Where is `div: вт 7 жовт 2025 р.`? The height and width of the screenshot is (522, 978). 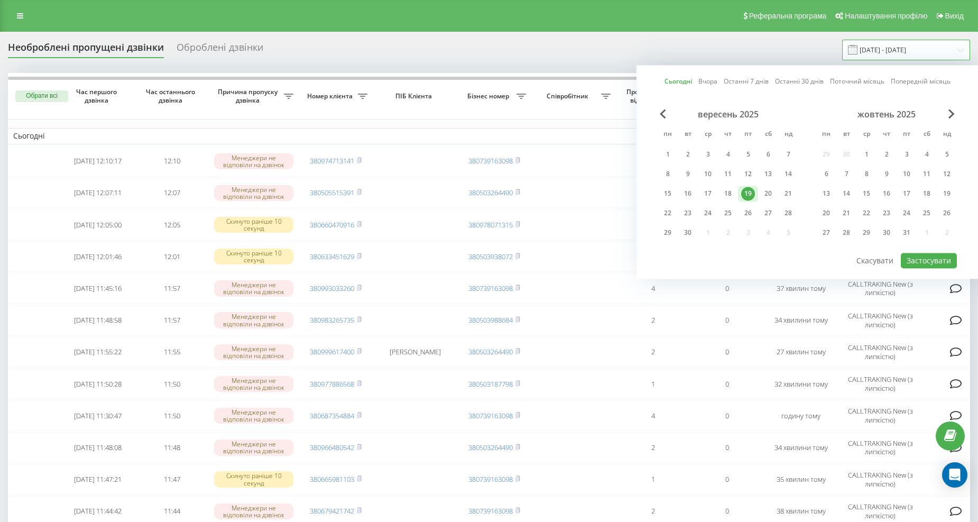
div: вт 7 жовт 2025 р. is located at coordinates (846, 174).